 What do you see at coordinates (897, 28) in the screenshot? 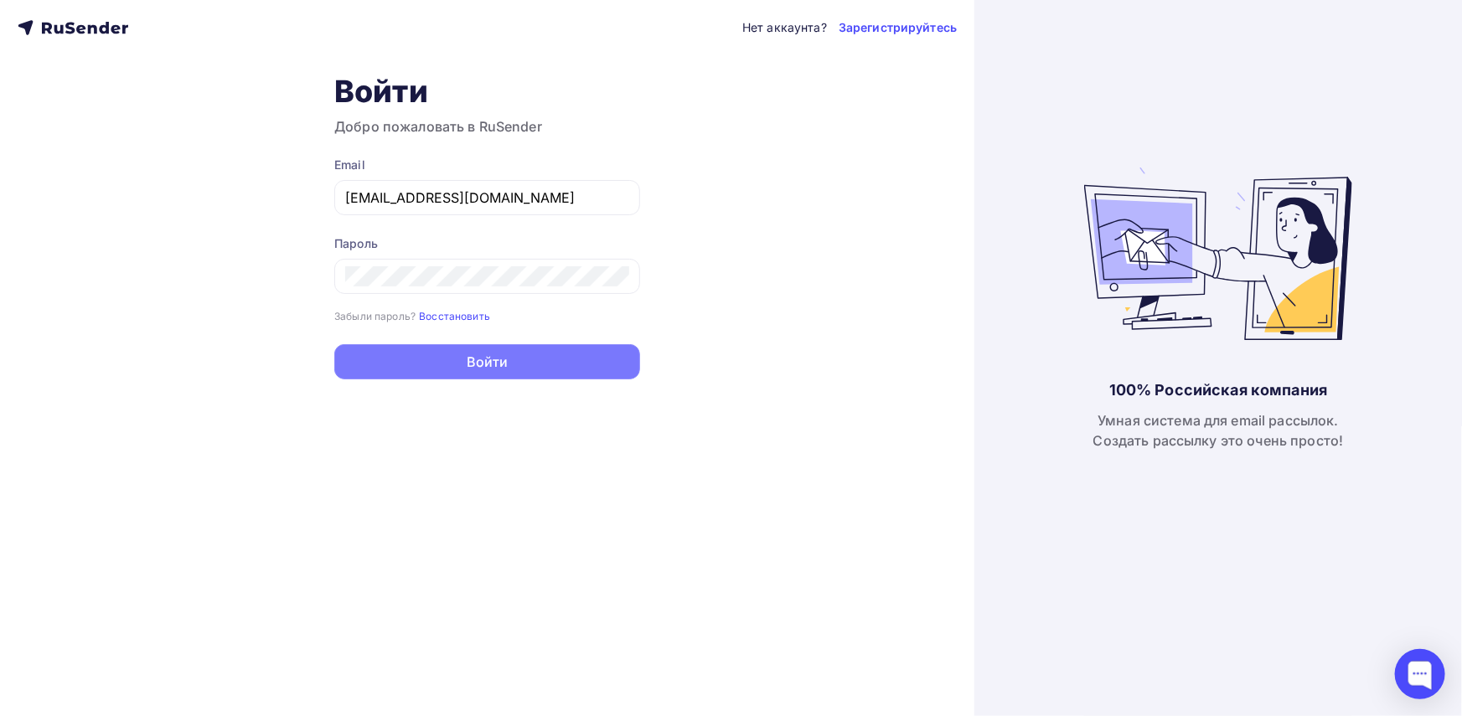
I see `a: Зарегистрируйтесь` at bounding box center [897, 28].